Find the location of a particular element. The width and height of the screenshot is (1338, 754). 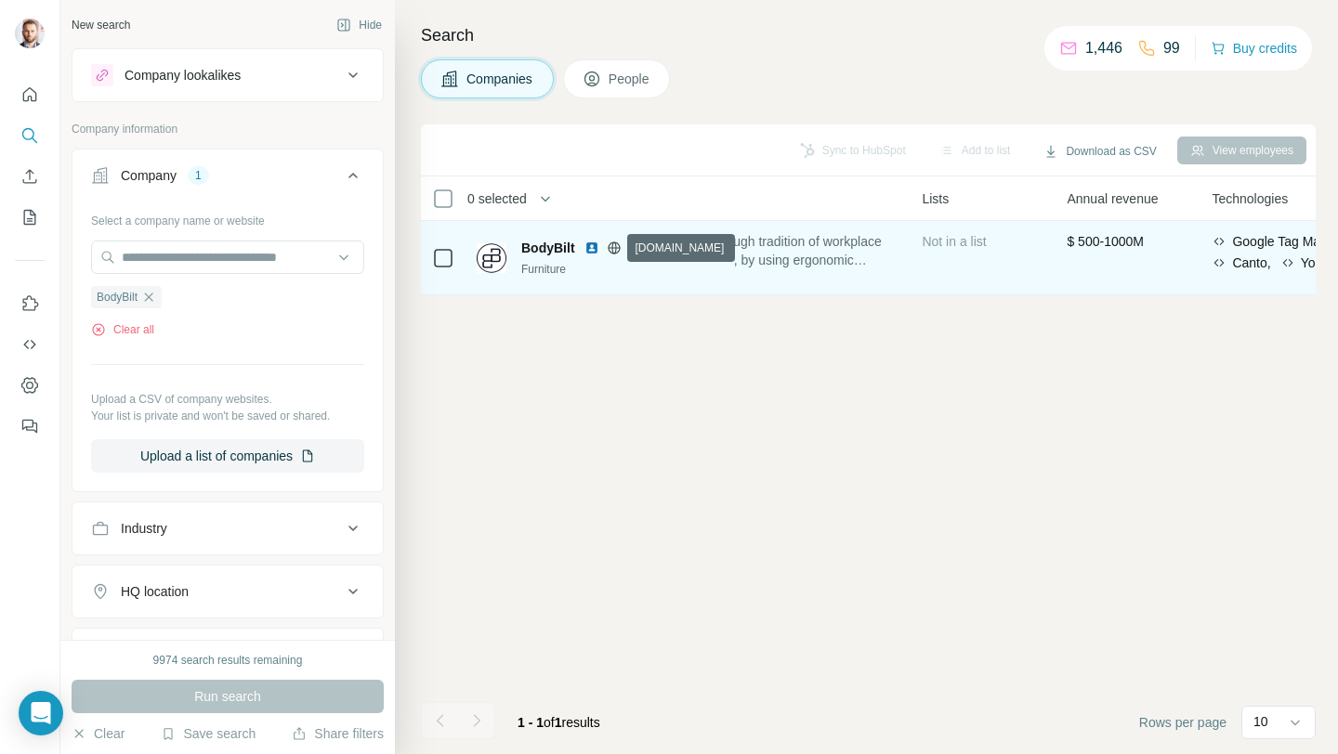

p: 10 is located at coordinates (1261, 722).